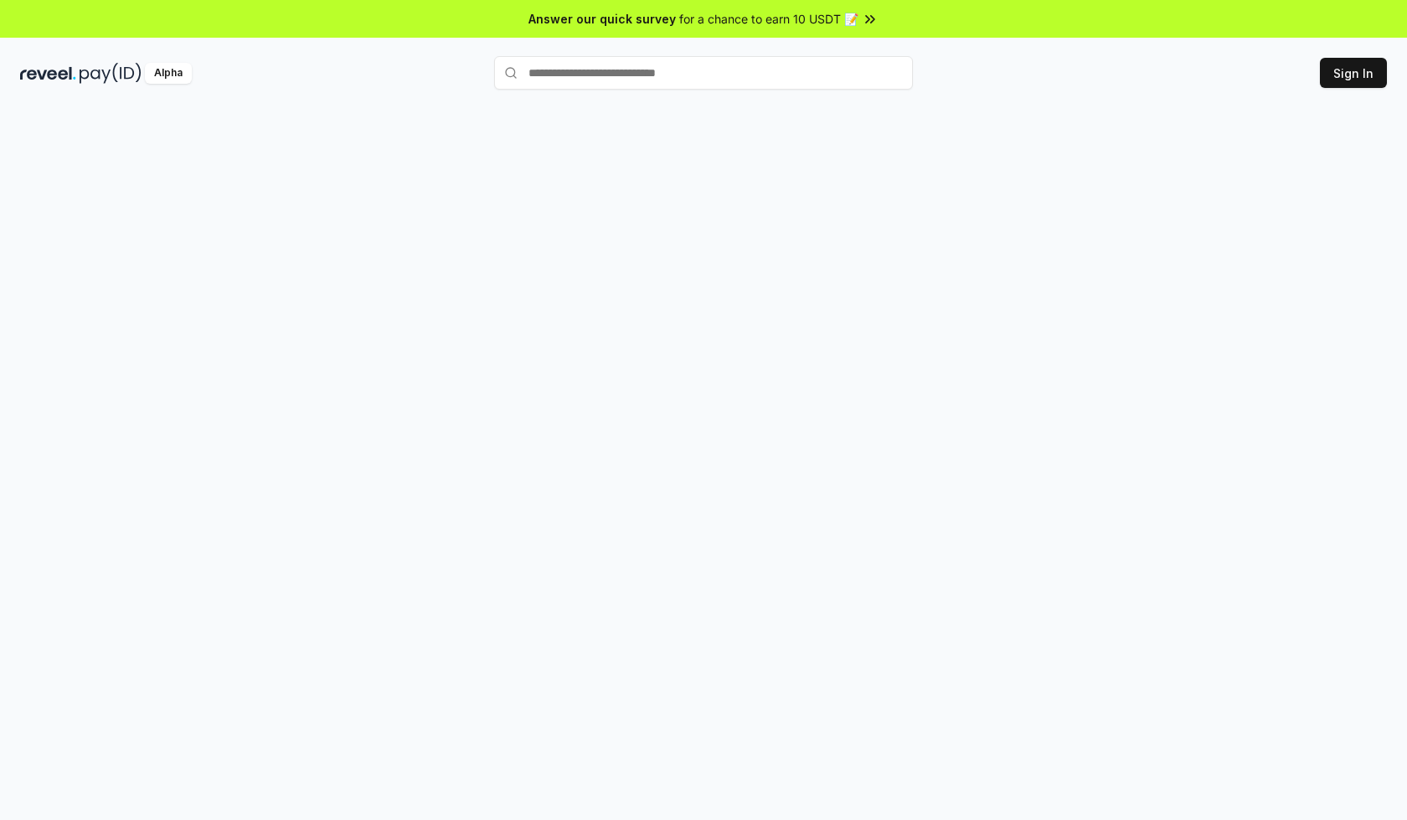 This screenshot has width=1407, height=820. I want to click on span: for a chance to earn 10 USDT 📝, so click(769, 18).